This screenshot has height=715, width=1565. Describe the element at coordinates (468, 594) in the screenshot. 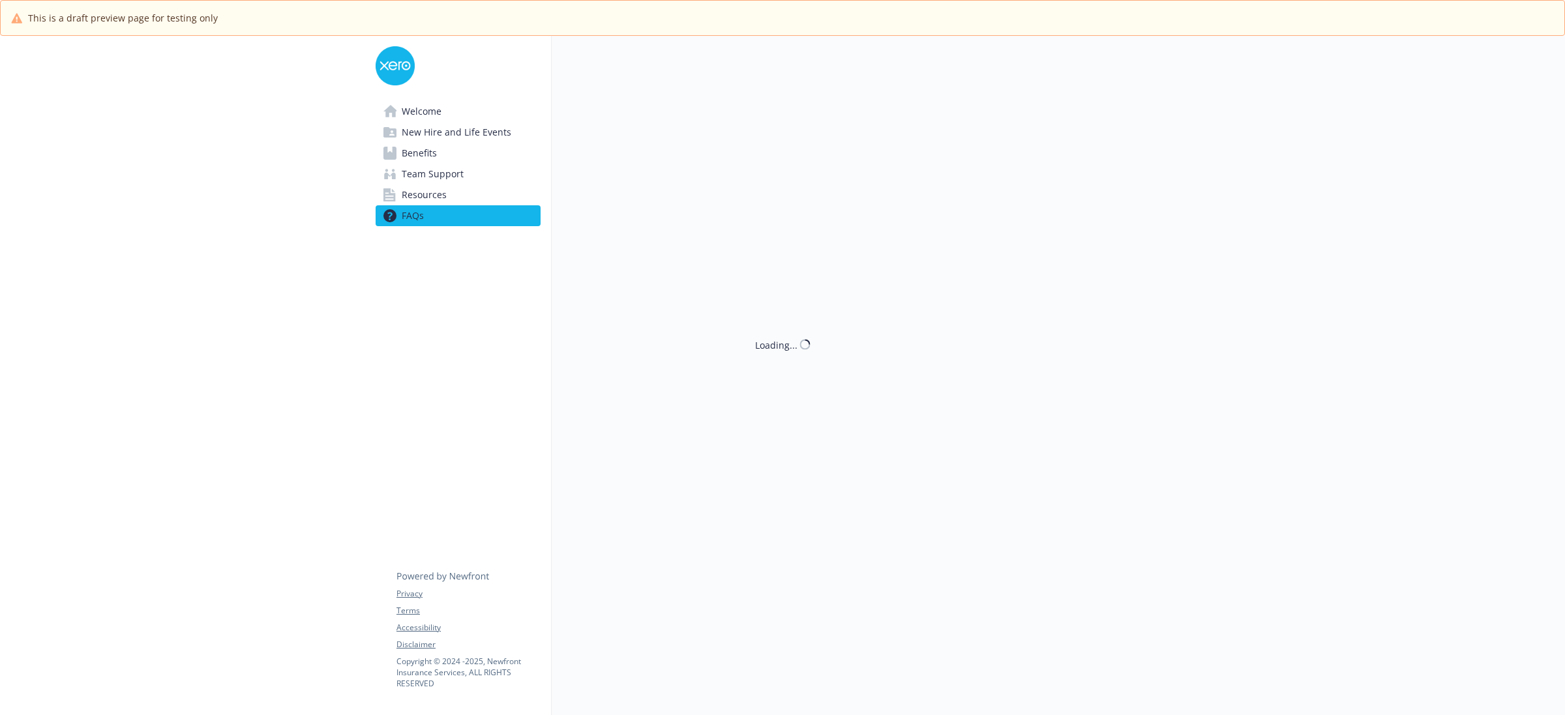

I see `a: Privacy` at that location.